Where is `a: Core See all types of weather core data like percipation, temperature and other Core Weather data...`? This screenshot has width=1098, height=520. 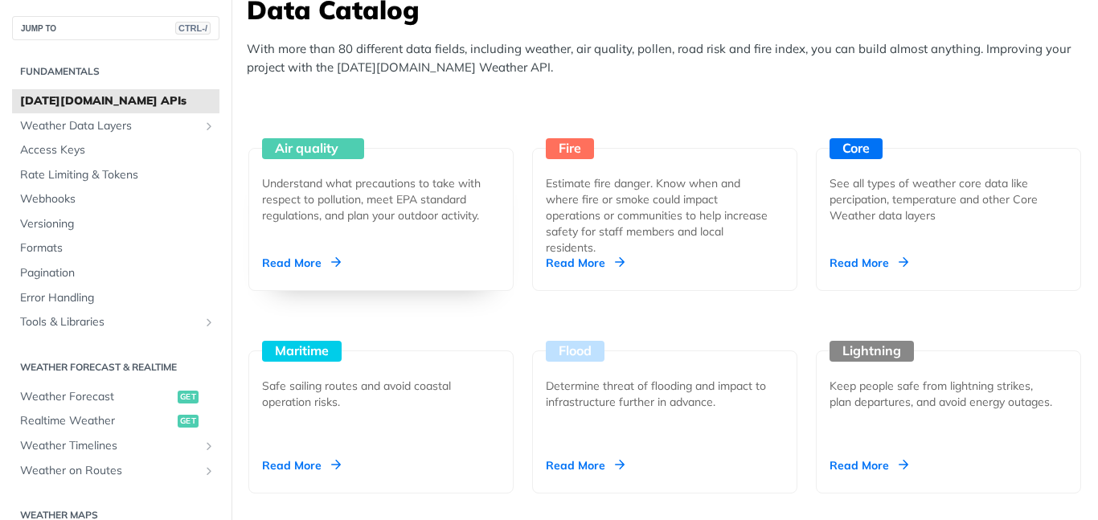
a: Core See all types of weather core data like percipation, temperature and other Core Weather data... is located at coordinates (949, 190).